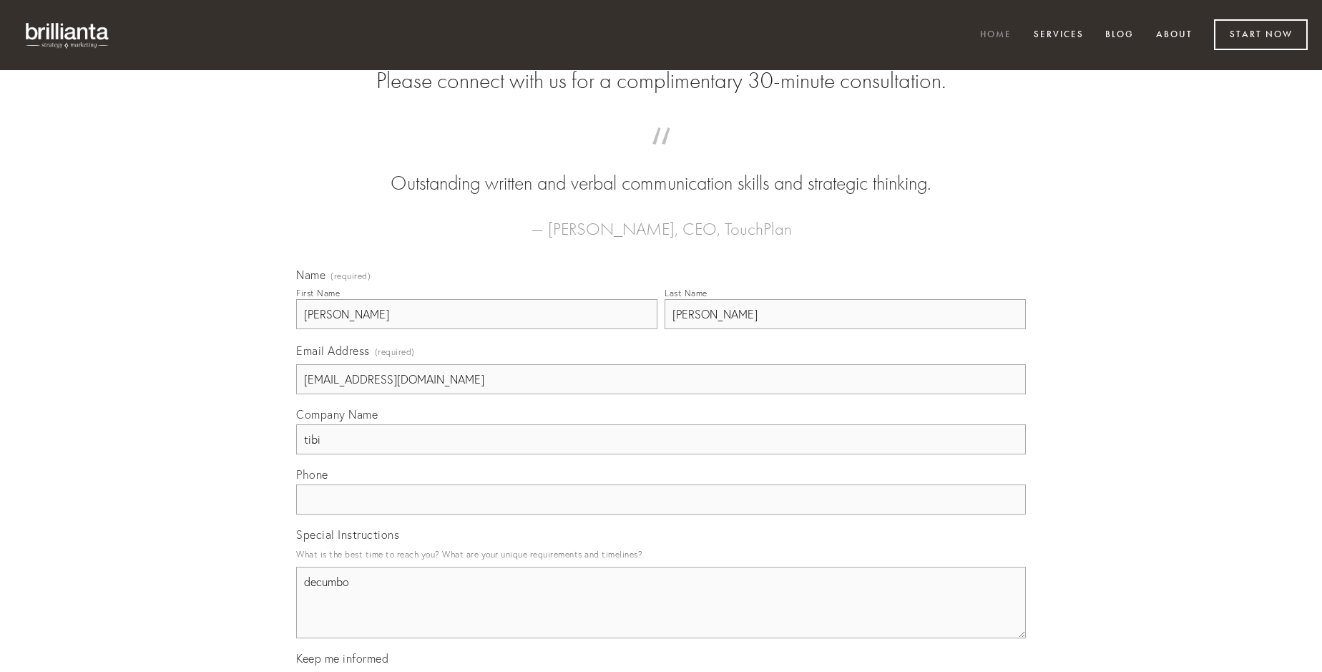 The width and height of the screenshot is (1322, 672). I want to click on a: Home, so click(996, 35).